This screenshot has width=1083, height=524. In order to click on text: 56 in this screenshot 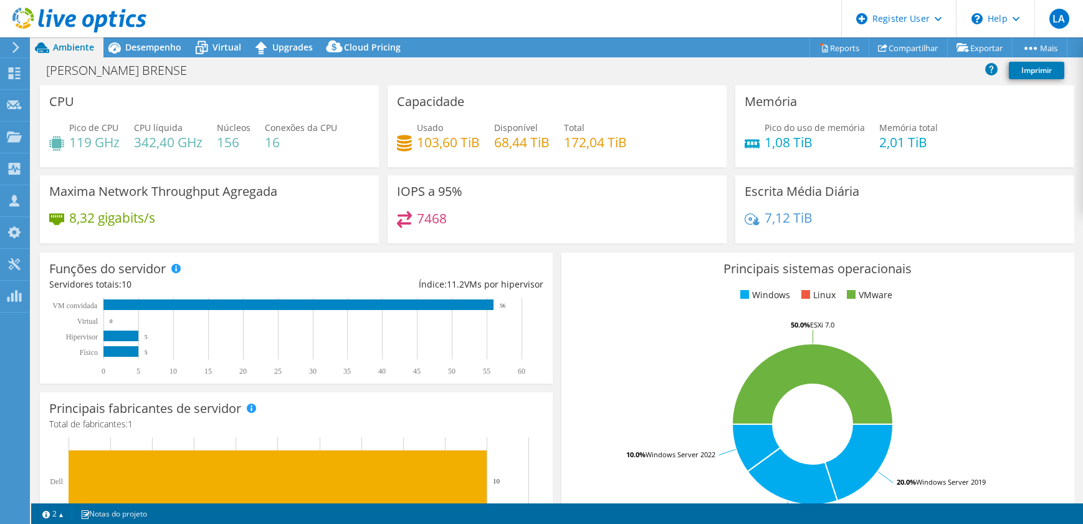, I will do `click(503, 305)`.